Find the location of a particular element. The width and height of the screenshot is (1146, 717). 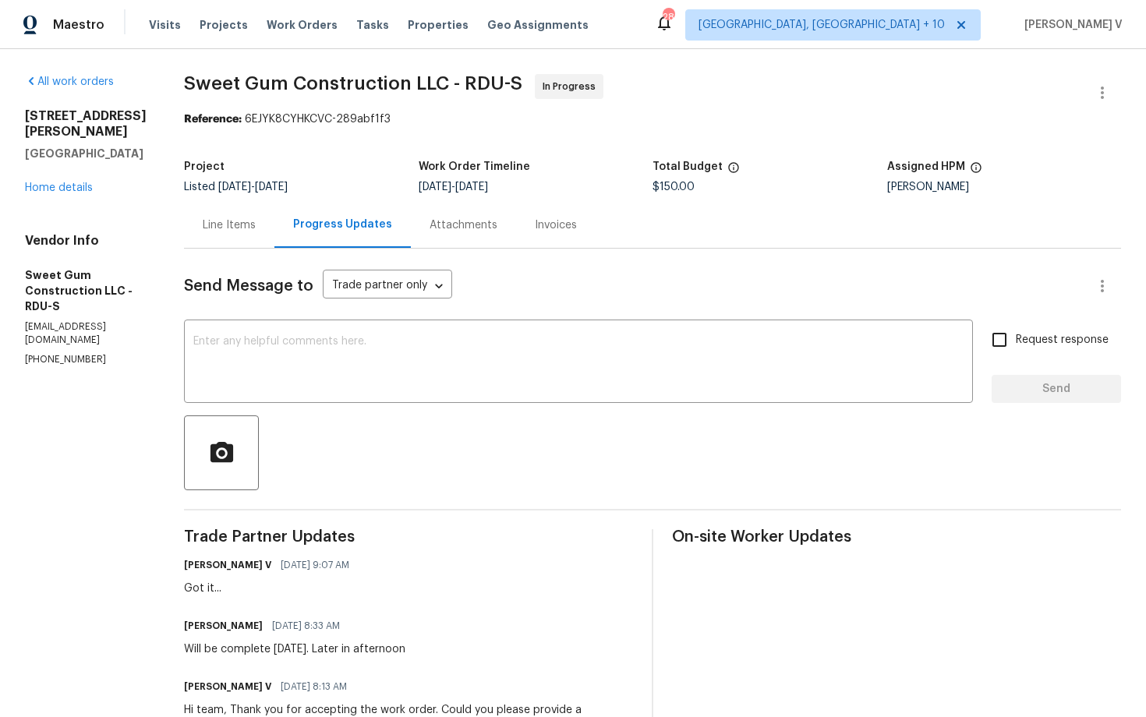

span: Sweet Gum Construction LLC - RDU-S is located at coordinates (353, 83).